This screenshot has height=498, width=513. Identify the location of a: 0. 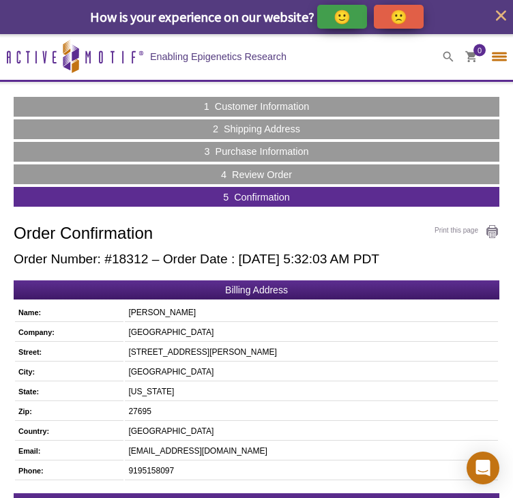
(471, 58).